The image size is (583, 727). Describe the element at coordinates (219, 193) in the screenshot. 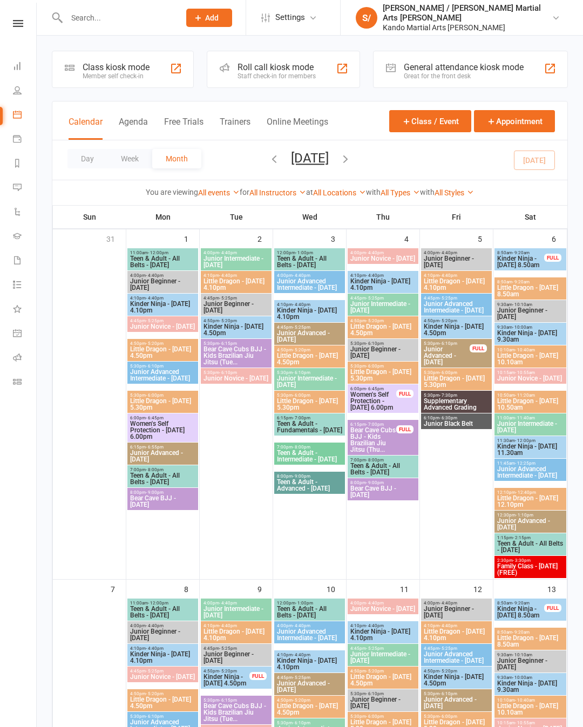

I see `a: All events` at that location.